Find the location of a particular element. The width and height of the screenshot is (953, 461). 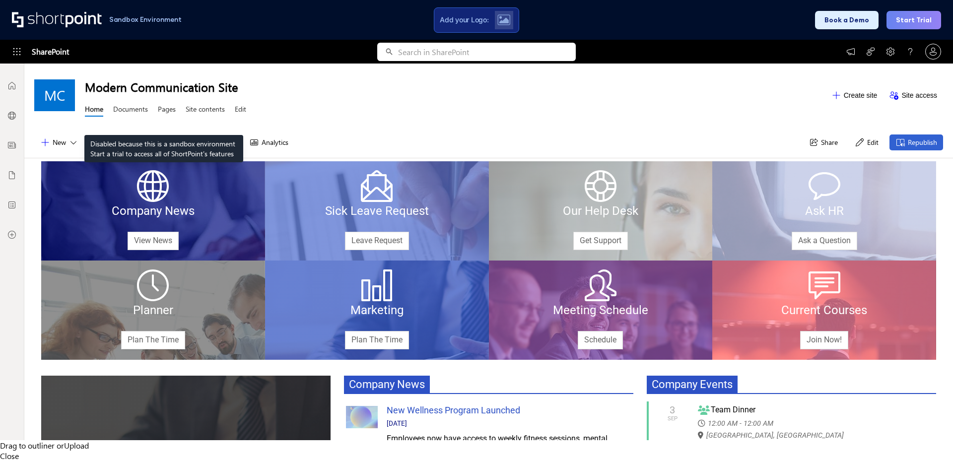

div: New Wellness Program Launched is located at coordinates (509, 410).